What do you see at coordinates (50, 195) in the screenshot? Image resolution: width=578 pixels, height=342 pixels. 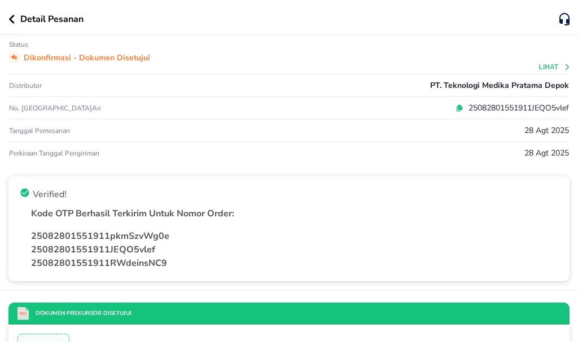 I see `p: Verified!` at bounding box center [50, 195].